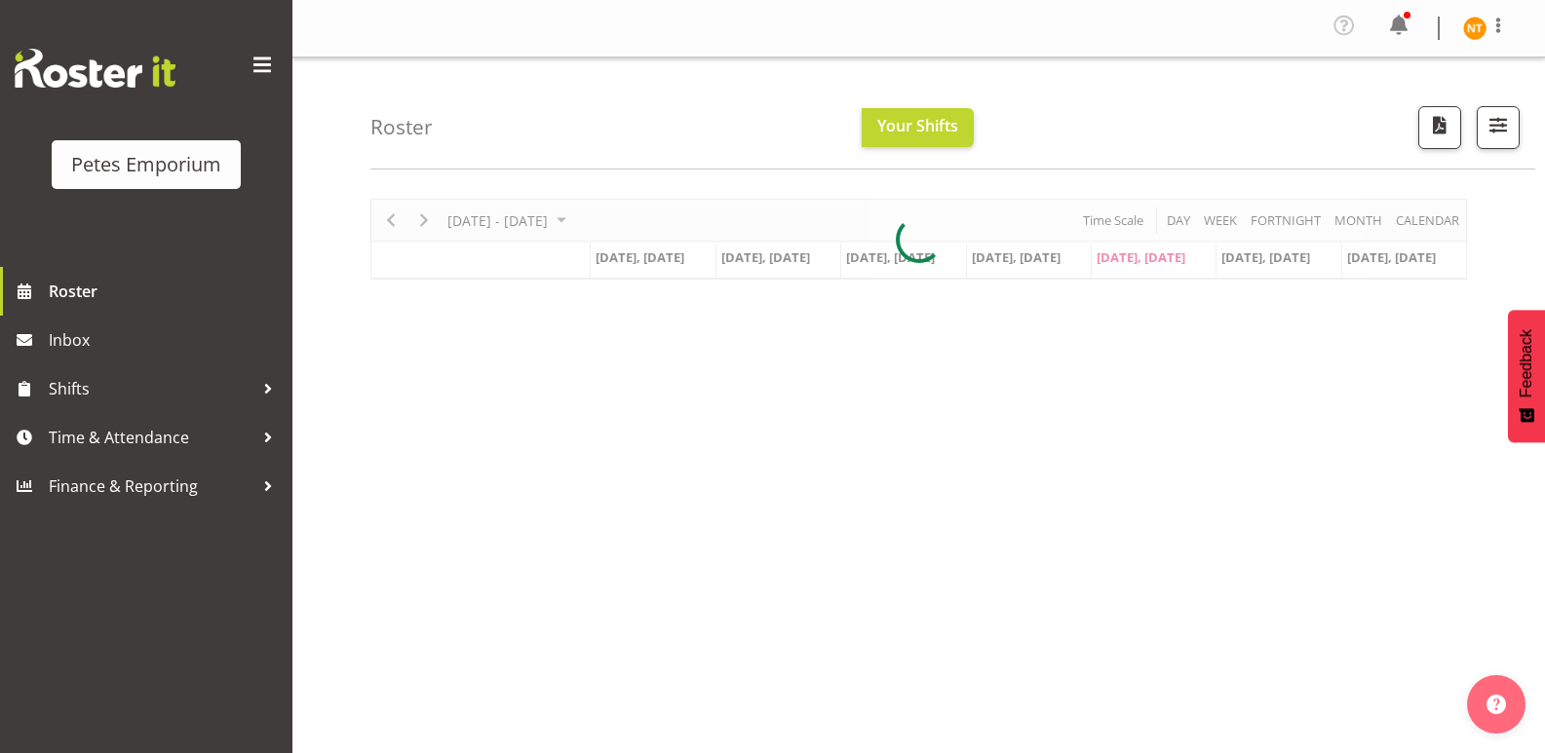 Image resolution: width=1545 pixels, height=753 pixels. What do you see at coordinates (1496, 705) in the screenshot?
I see `img: help-xxl-2.png` at bounding box center [1496, 705].